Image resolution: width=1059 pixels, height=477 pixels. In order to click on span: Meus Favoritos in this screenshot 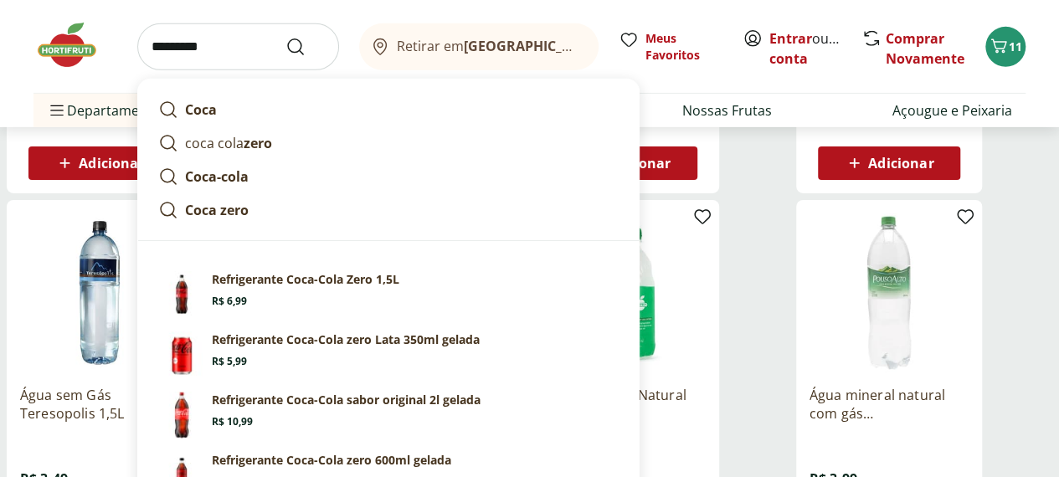, I will do `click(684, 47)`.